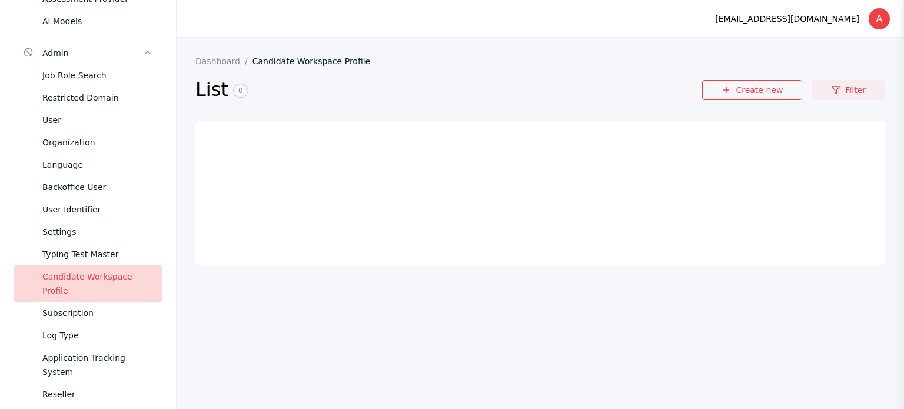  What do you see at coordinates (88, 232) in the screenshot?
I see `a: Settings` at bounding box center [88, 232].